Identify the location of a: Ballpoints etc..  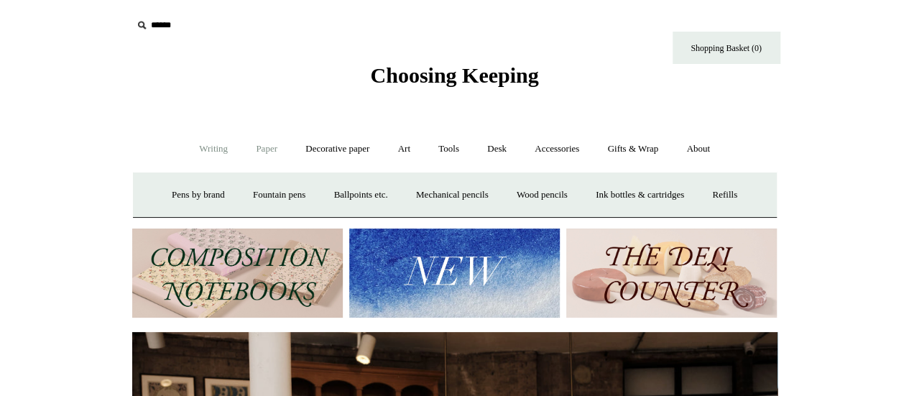
(361, 195).